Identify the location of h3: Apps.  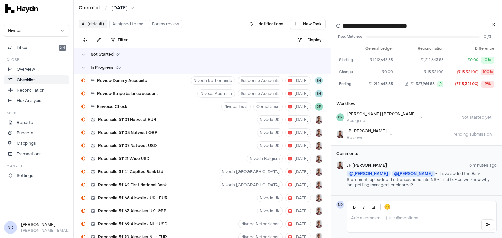
(11, 113).